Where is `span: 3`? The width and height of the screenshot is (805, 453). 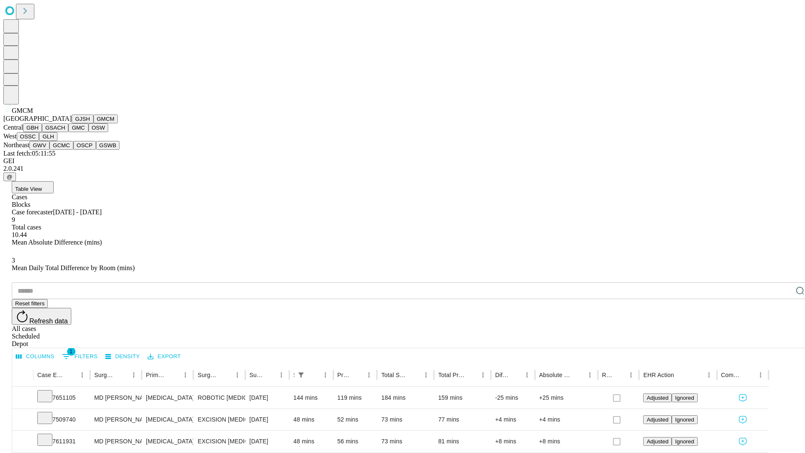
span: 3 is located at coordinates (13, 260).